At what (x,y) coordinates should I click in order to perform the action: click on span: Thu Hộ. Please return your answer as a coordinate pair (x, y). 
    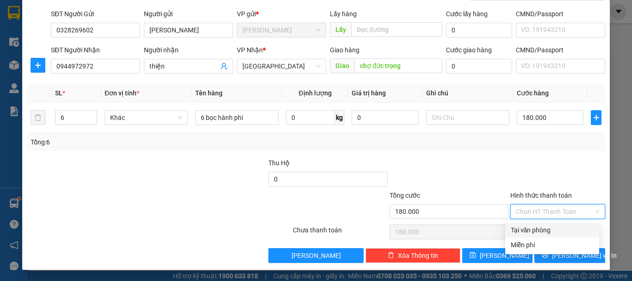
    Looking at the image, I should click on (279, 163).